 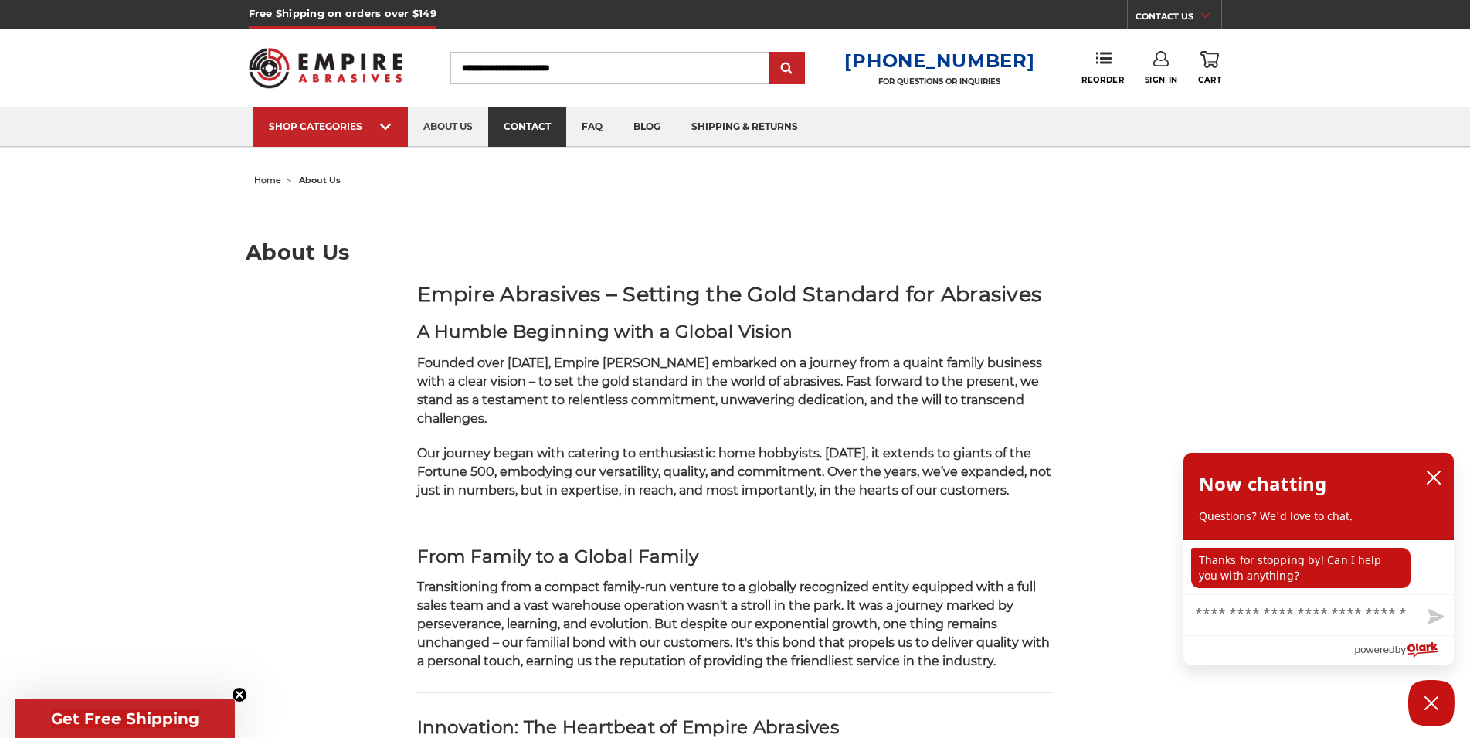 What do you see at coordinates (592, 127) in the screenshot?
I see `a: faq` at bounding box center [592, 127].